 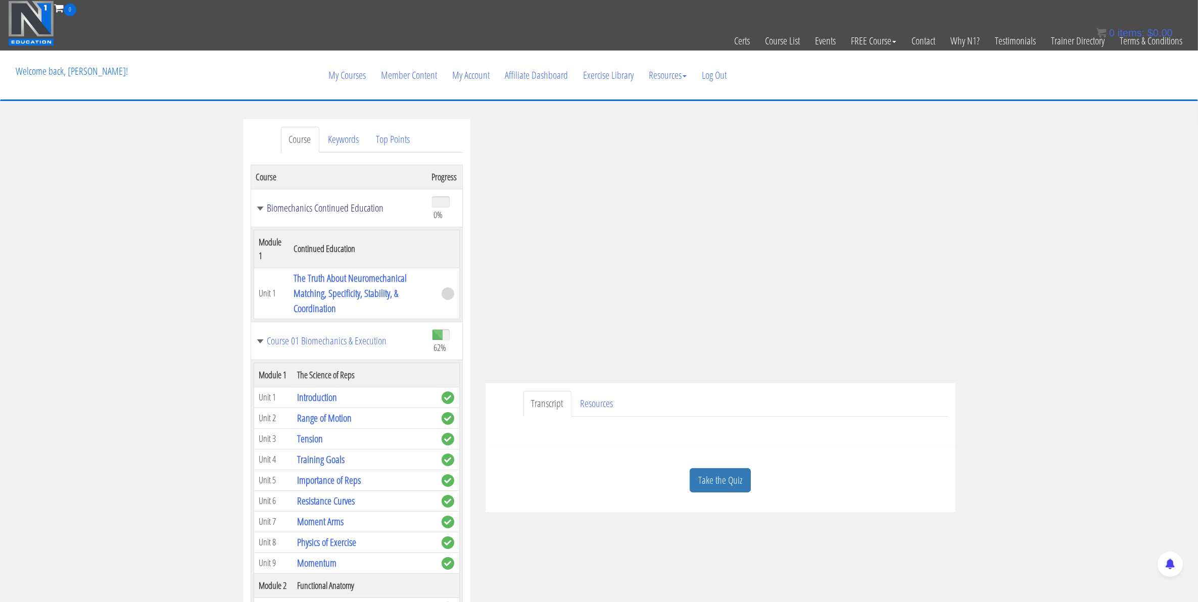 What do you see at coordinates (310, 439) in the screenshot?
I see `a: Tension` at bounding box center [310, 439].